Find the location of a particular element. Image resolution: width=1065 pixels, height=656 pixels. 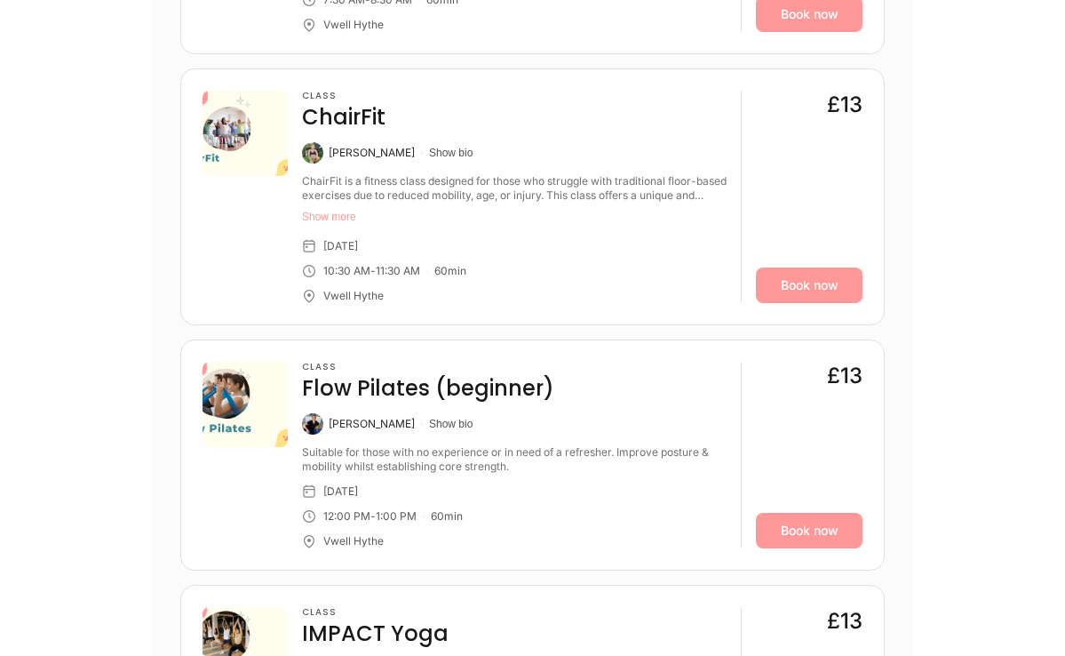

h4: ChairFit is located at coordinates (344, 117).